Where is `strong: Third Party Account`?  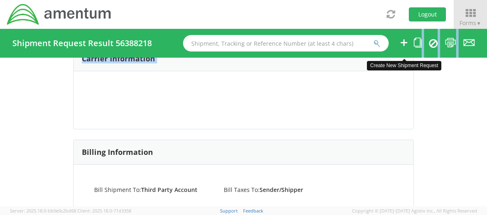
strong: Third Party Account is located at coordinates (169, 189).